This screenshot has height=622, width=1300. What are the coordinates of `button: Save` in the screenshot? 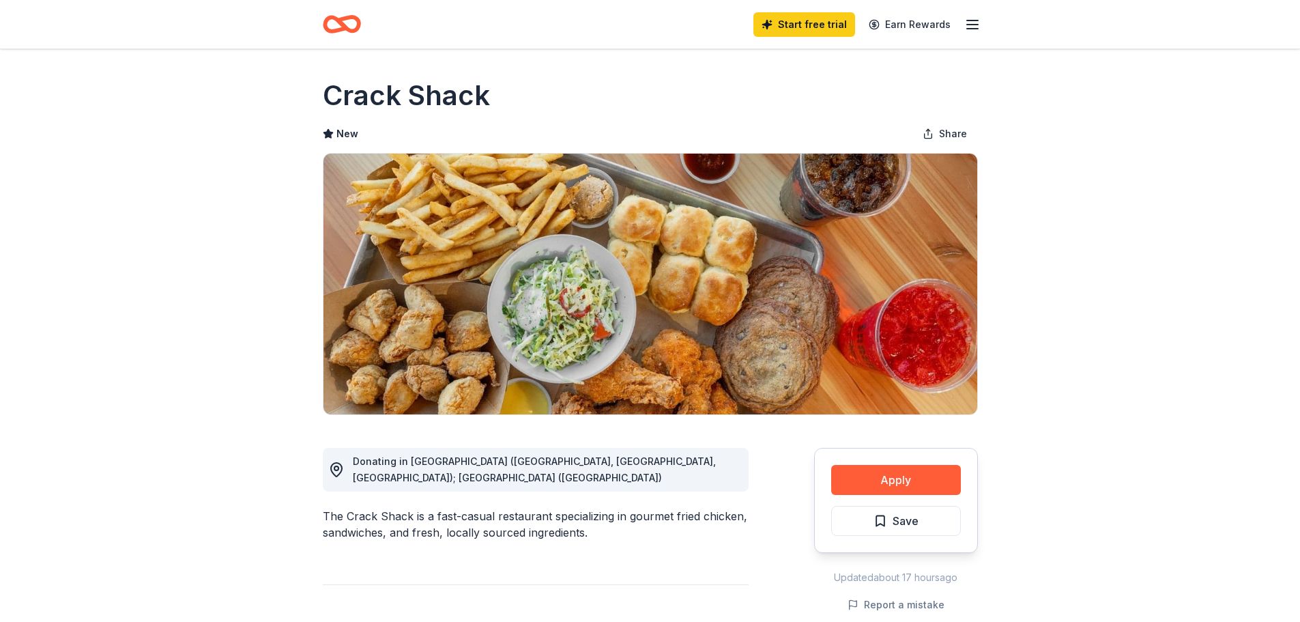 It's located at (896, 521).